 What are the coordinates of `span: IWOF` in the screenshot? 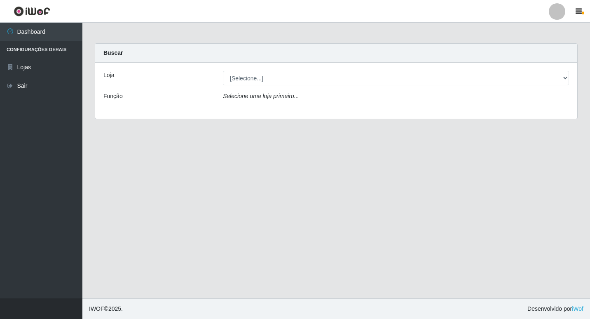 It's located at (96, 309).